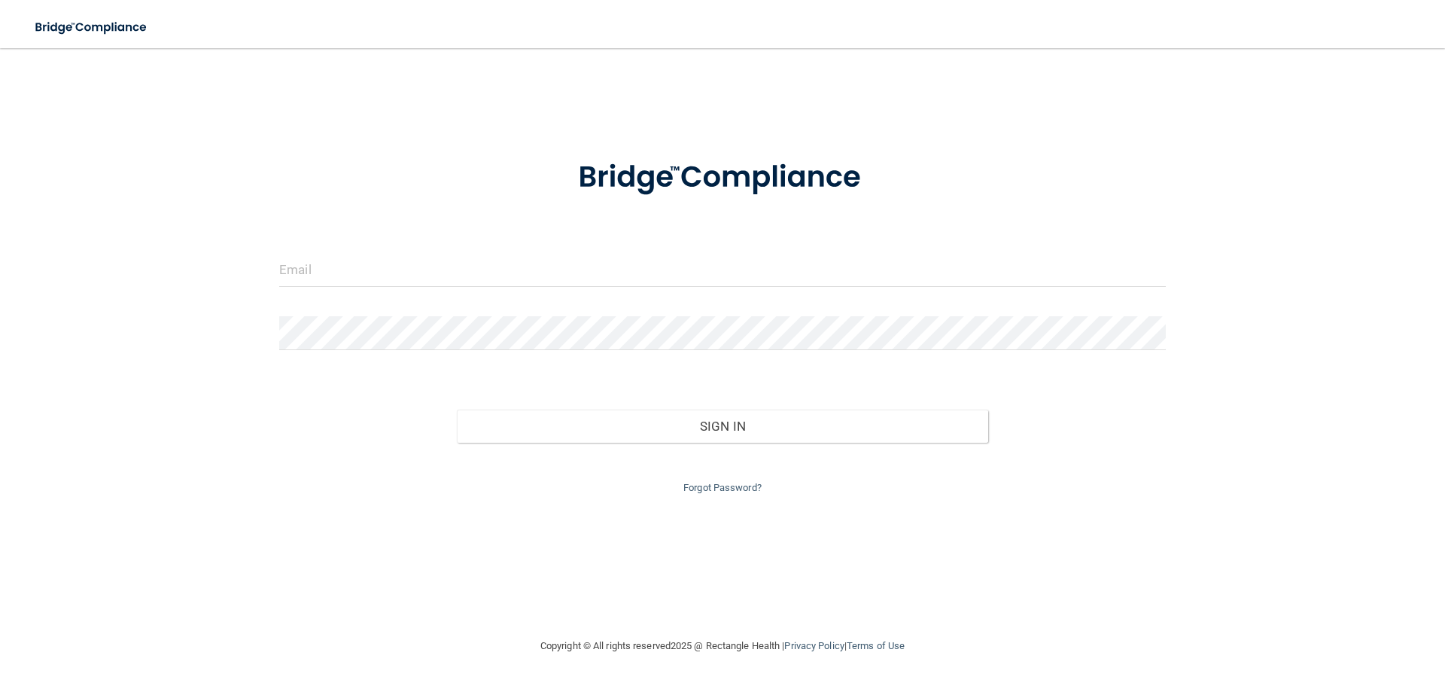 The width and height of the screenshot is (1445, 686). Describe the element at coordinates (722, 269) in the screenshot. I see `input: Email` at that location.